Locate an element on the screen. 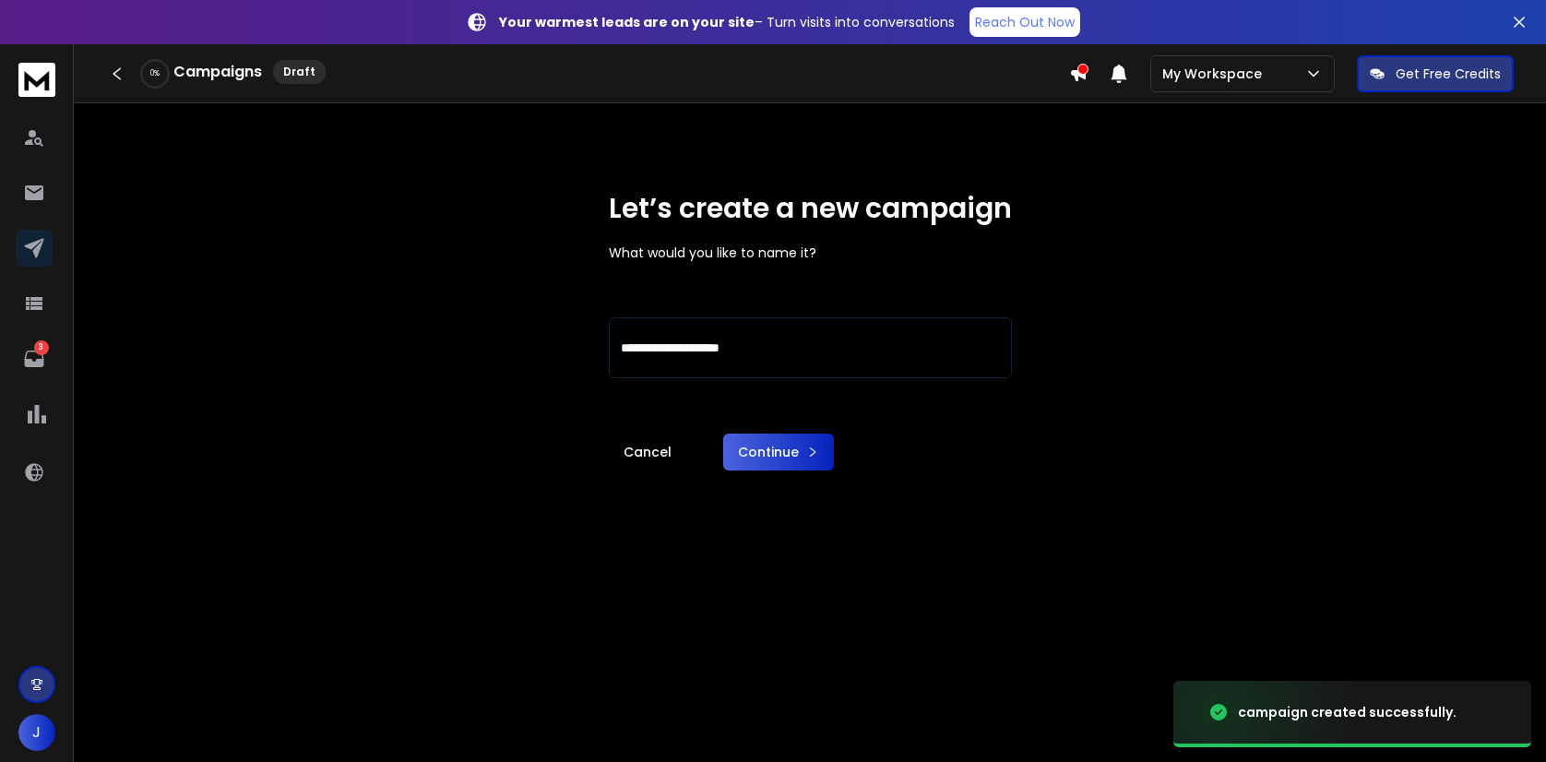 The width and height of the screenshot is (1546, 762). h1: Let’s create a new campaign is located at coordinates (810, 209).